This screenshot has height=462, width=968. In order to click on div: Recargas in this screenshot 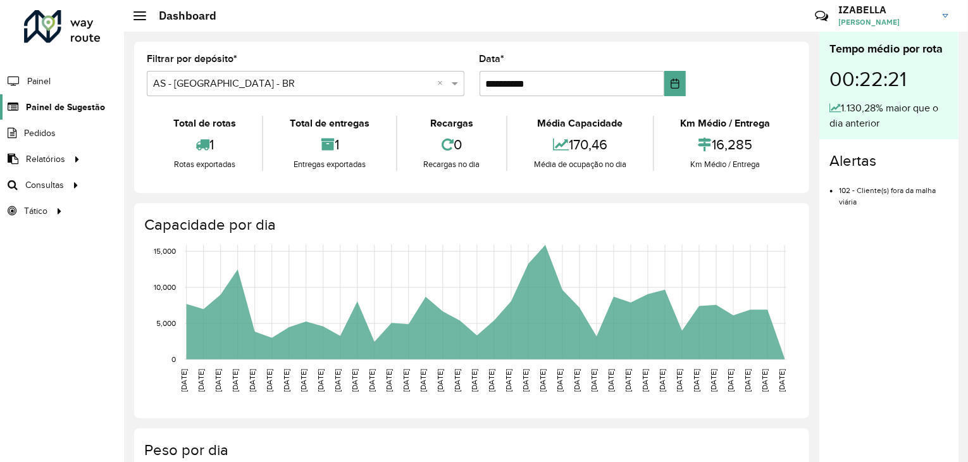, I will do `click(452, 123)`.